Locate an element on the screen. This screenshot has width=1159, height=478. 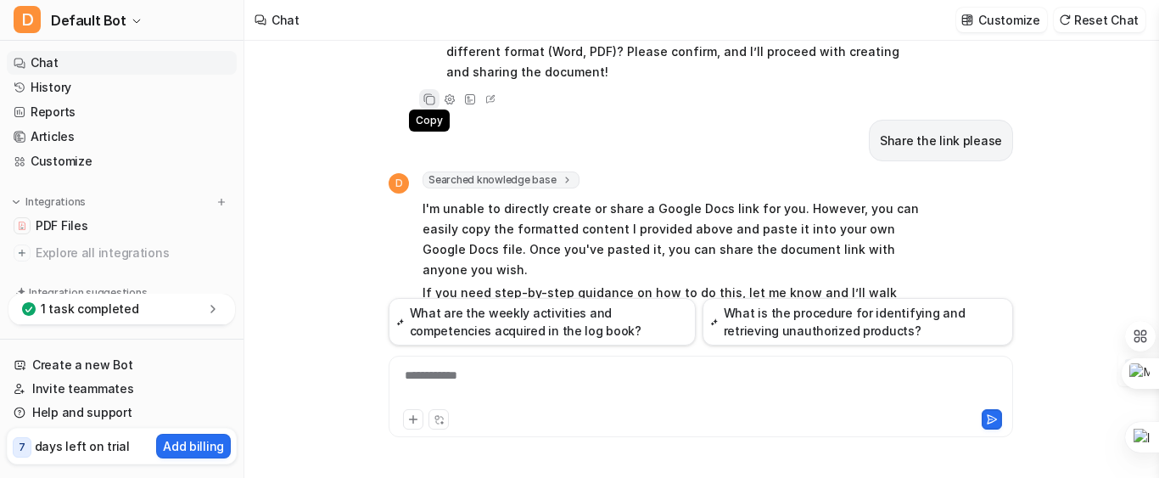
p: days left on trial is located at coordinates (82, 446).